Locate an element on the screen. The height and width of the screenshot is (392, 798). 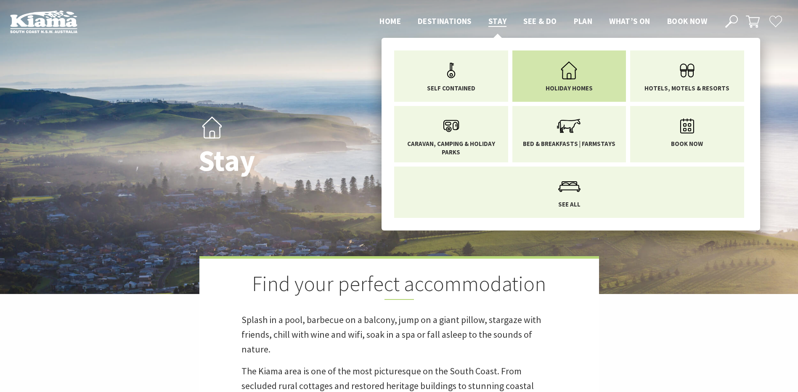
img: Kiama Logo is located at coordinates (44, 21).